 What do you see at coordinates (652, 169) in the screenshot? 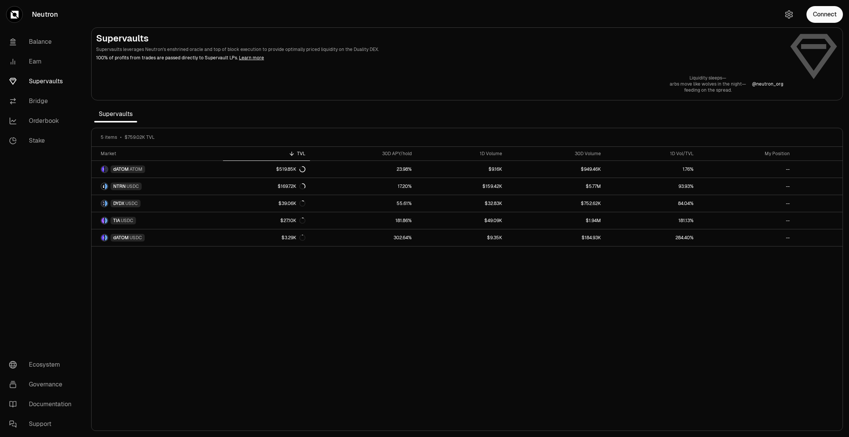
I see `a: 1.76%` at bounding box center [652, 169].